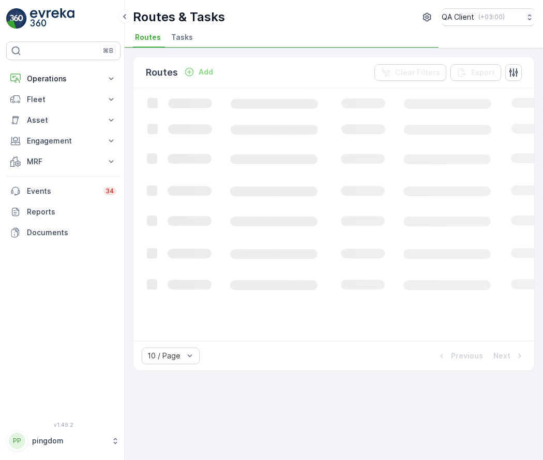  I want to click on p: Documents, so click(71, 232).